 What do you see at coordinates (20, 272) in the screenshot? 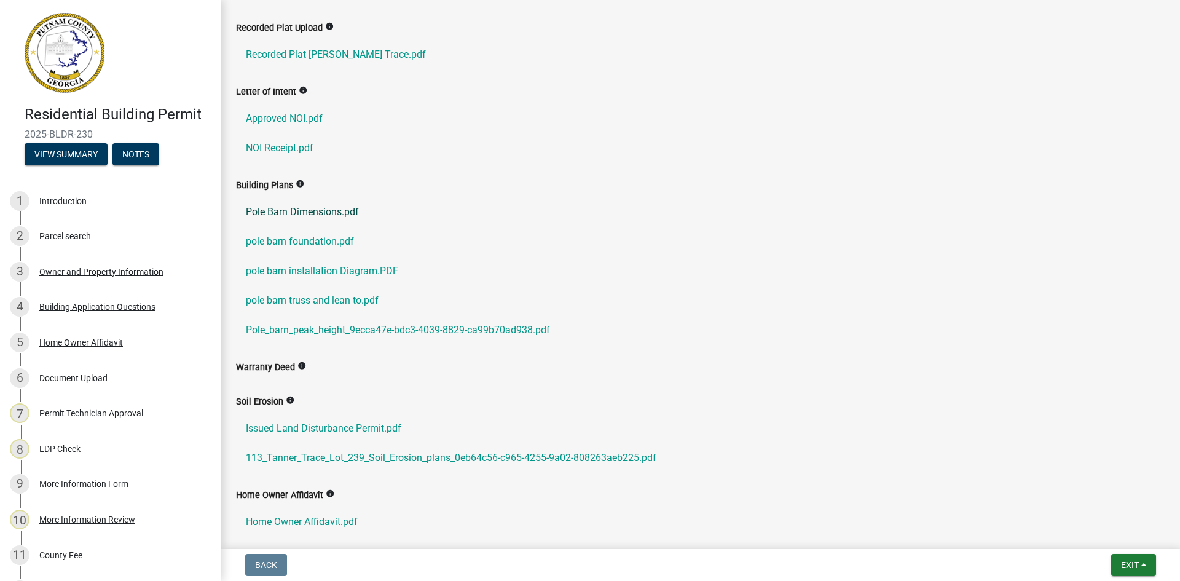
I see `div: 3` at bounding box center [20, 272].